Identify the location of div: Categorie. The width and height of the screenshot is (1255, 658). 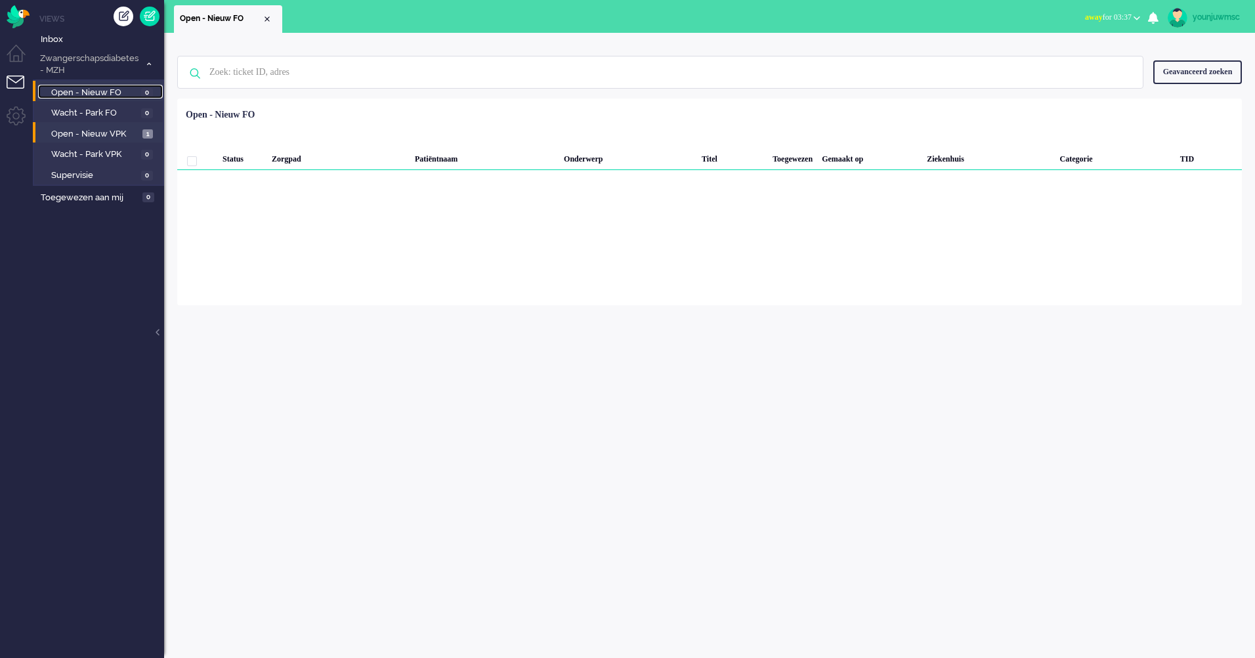
(1116, 157).